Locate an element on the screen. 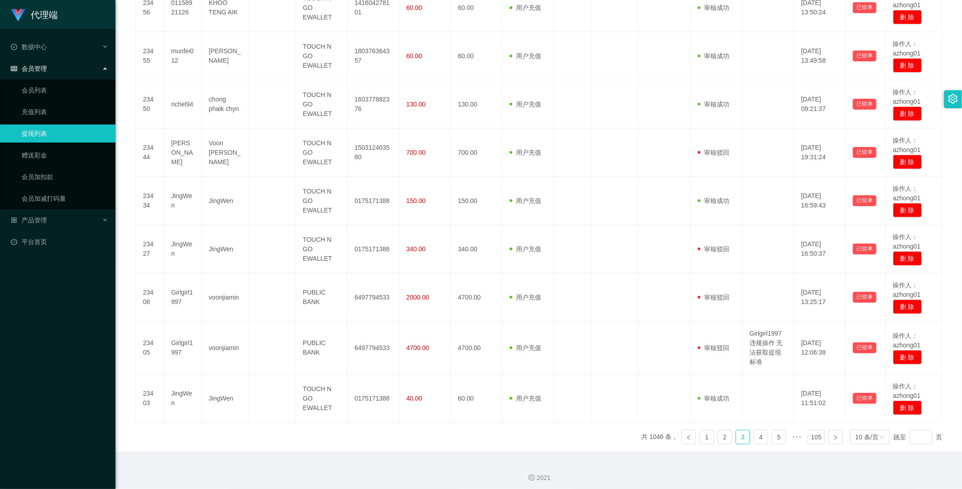  td: munfei012 is located at coordinates (183, 56).